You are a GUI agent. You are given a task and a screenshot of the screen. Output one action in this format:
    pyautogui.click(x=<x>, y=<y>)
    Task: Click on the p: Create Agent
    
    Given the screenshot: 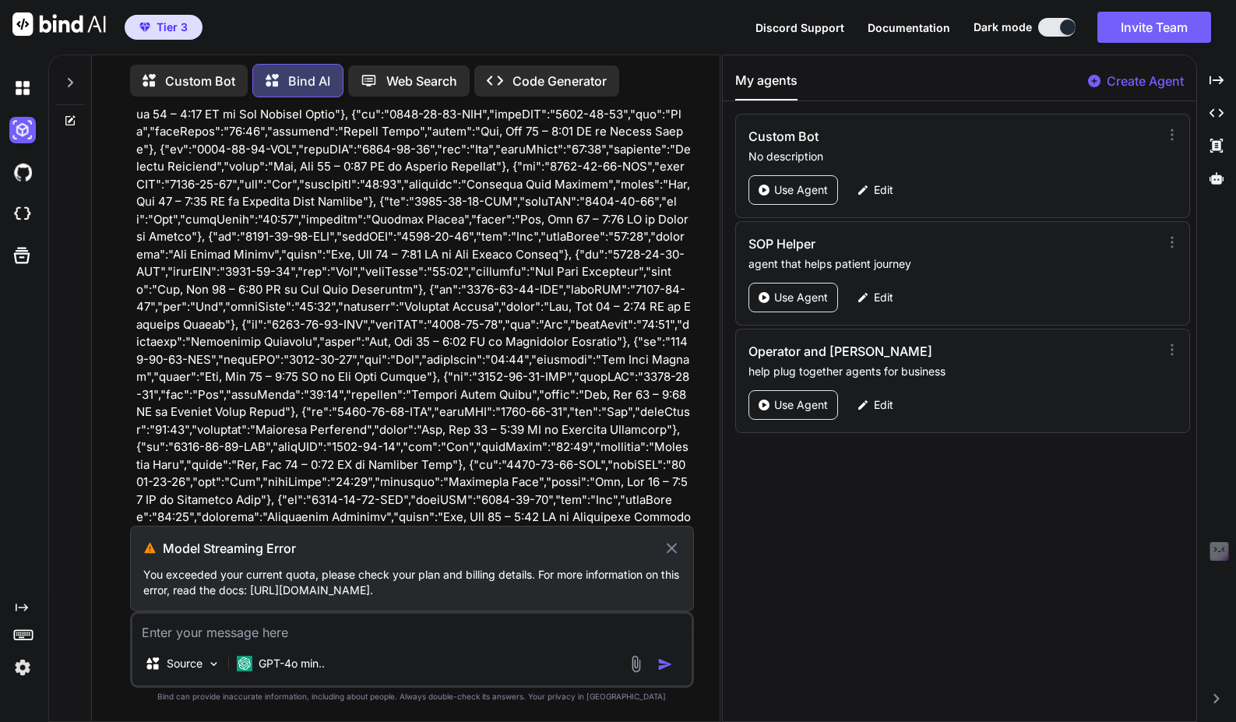 What is the action you would take?
    pyautogui.click(x=1145, y=81)
    